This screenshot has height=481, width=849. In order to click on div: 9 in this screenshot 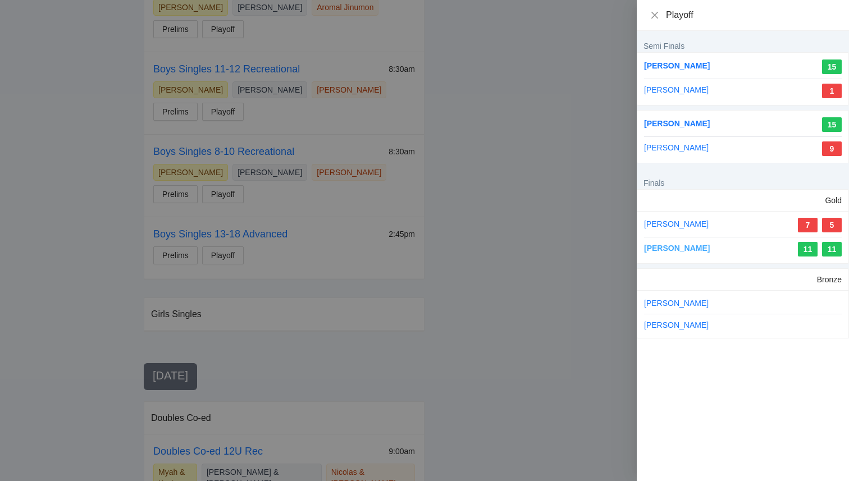, I will do `click(831, 149)`.